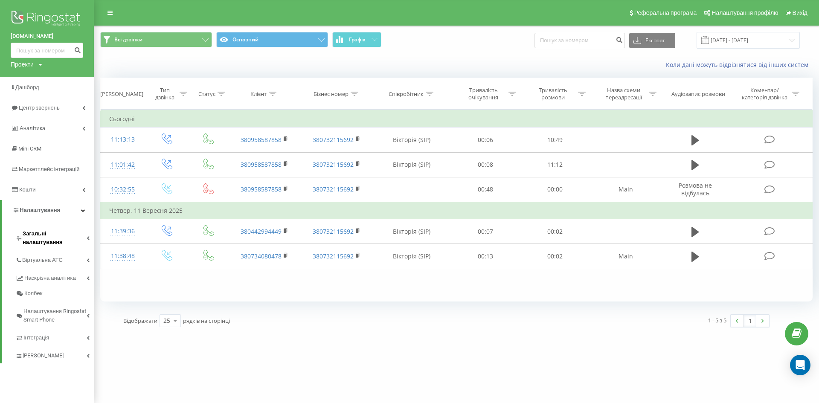 The height and width of the screenshot is (403, 819). What do you see at coordinates (555, 189) in the screenshot?
I see `td: 00:00` at bounding box center [555, 189].